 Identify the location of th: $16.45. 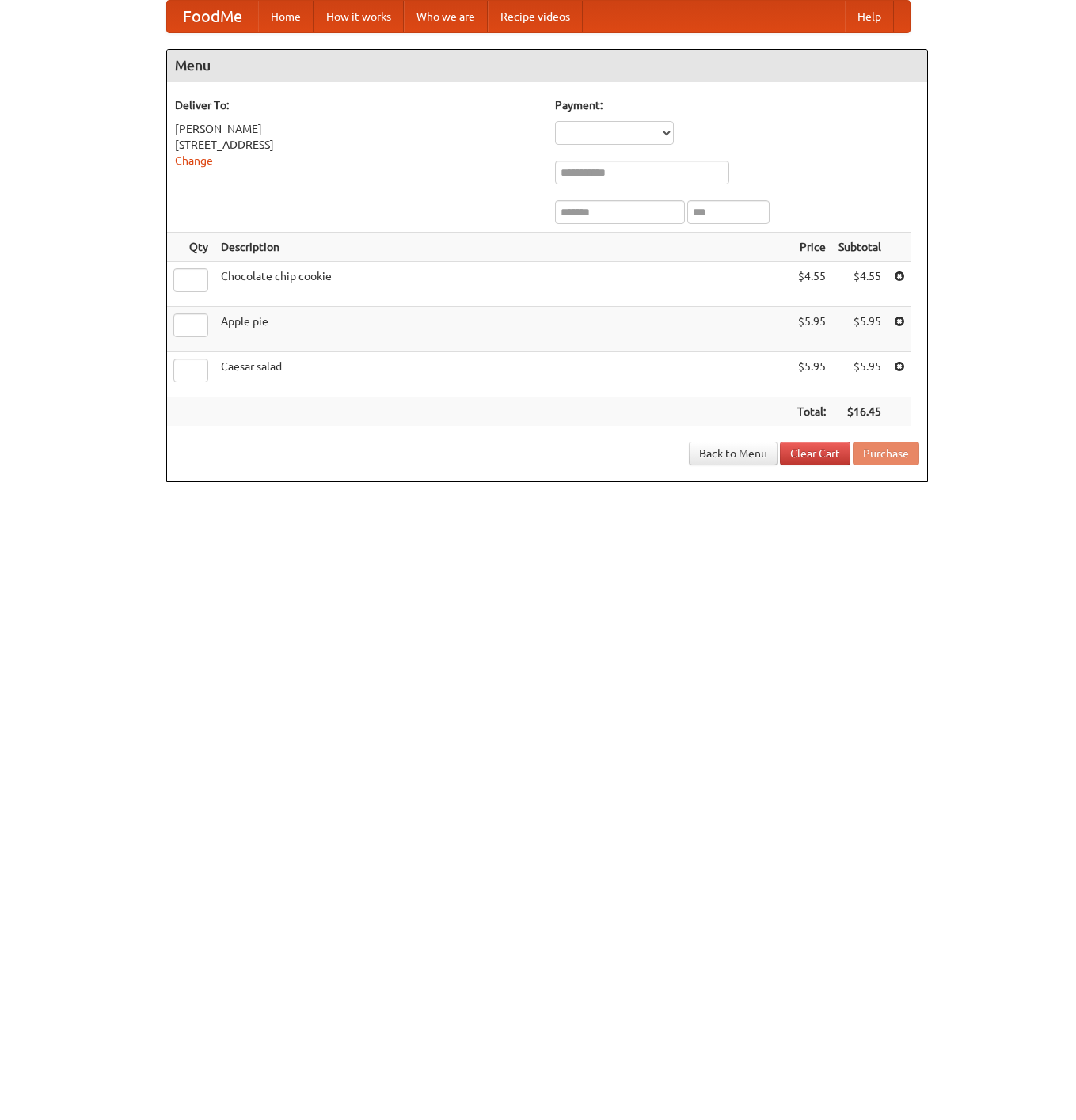
(860, 412).